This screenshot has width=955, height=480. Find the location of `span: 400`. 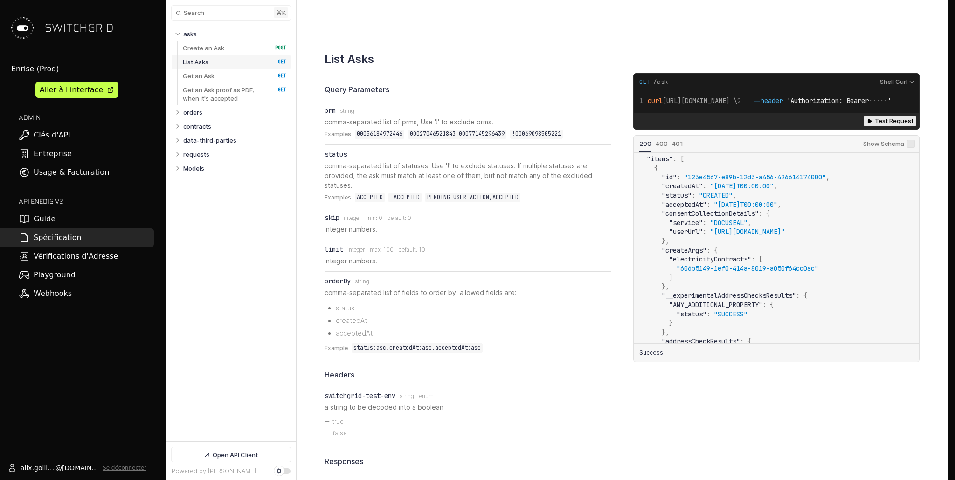

span: 400 is located at coordinates (662, 144).